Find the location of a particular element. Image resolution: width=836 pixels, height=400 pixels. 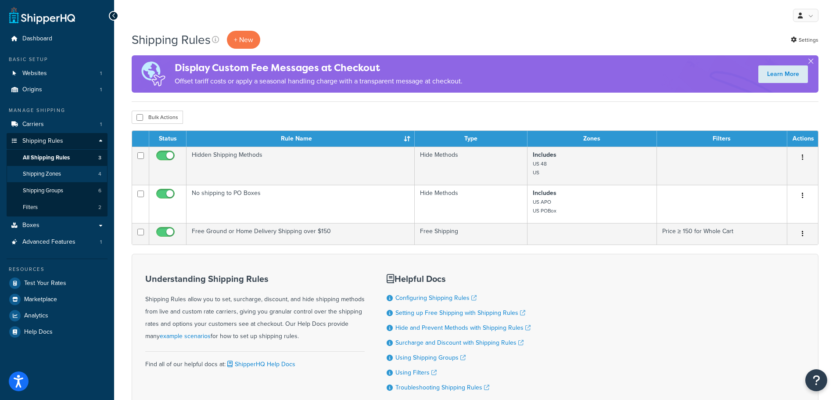

span: Analytics is located at coordinates (36, 316).